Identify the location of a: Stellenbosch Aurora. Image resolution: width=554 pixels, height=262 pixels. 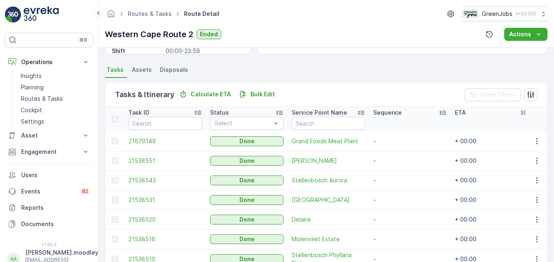
(329, 180).